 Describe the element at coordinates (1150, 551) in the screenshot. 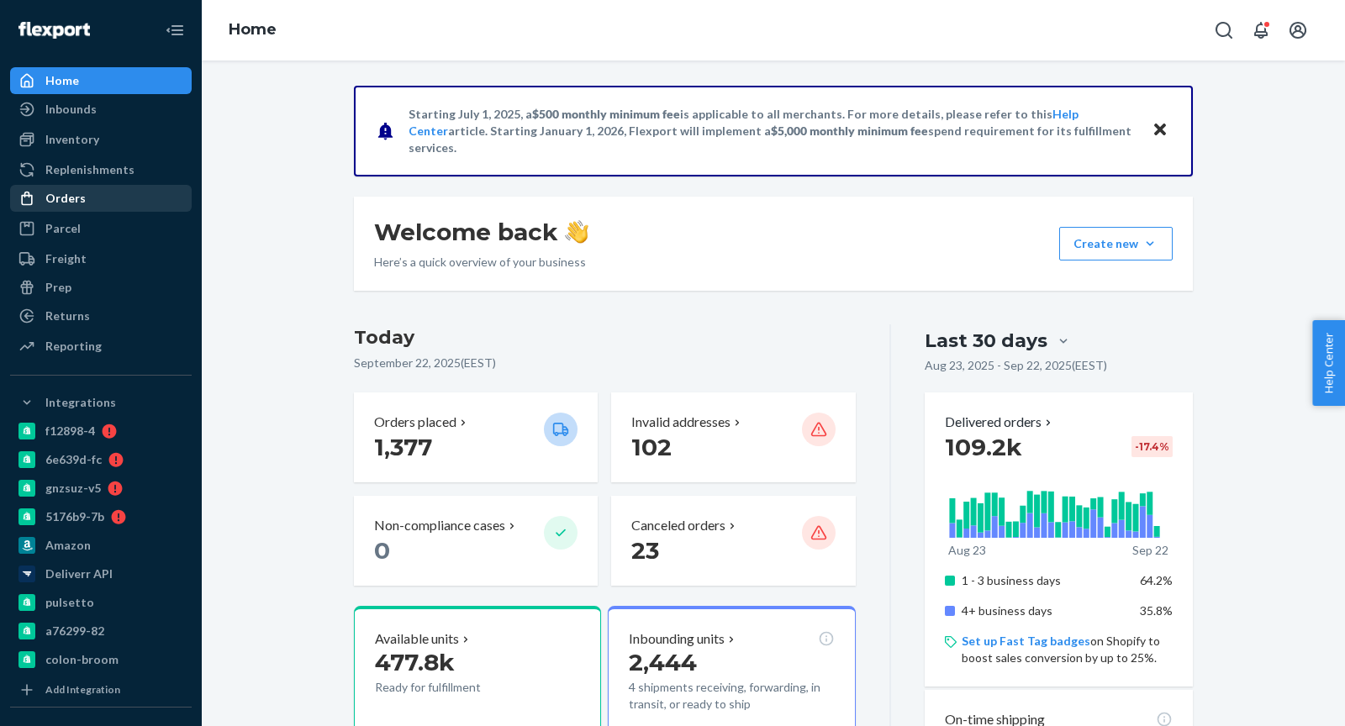

I see `p: Sep 22` at that location.